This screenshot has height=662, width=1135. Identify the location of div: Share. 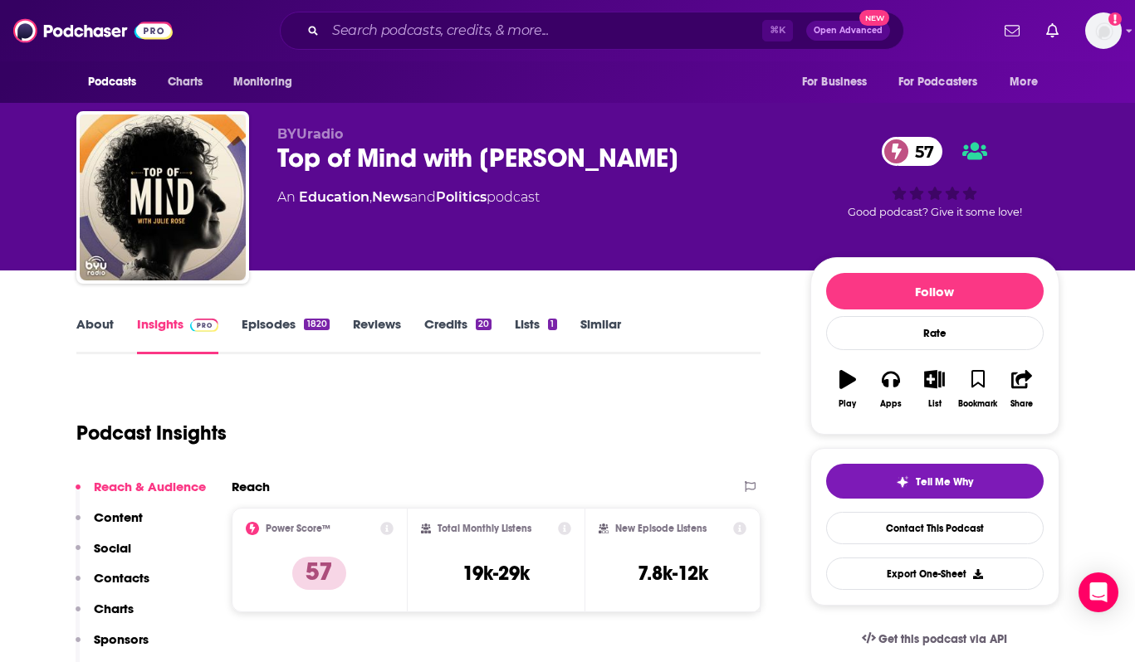
(1021, 404).